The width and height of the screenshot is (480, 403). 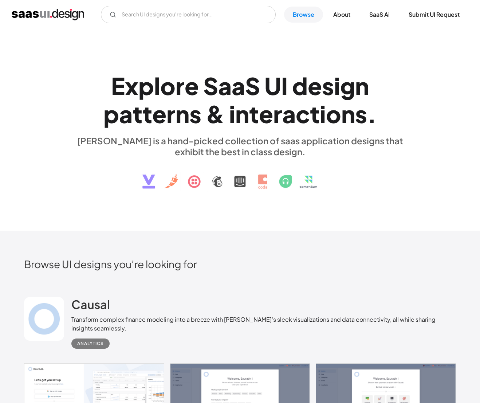 What do you see at coordinates (240, 176) in the screenshot?
I see `img: text, icon, saas logo` at bounding box center [240, 176].